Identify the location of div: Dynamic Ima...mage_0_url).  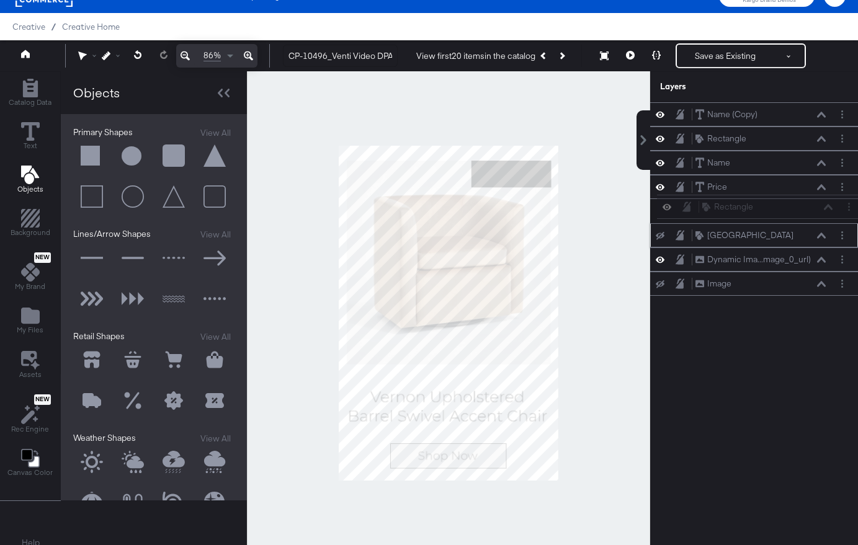
(758, 259).